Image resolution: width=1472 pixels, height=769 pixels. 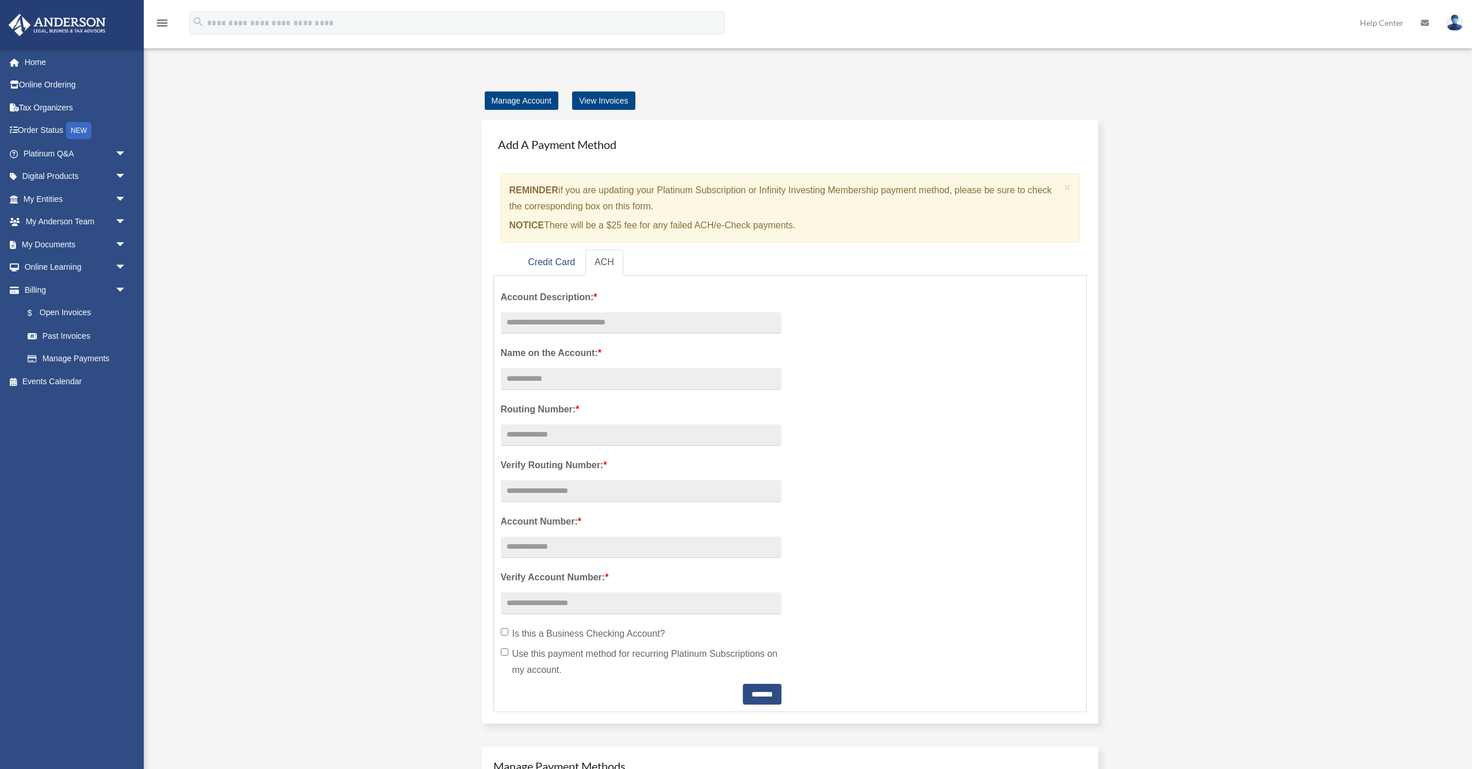 What do you see at coordinates (76, 154) in the screenshot?
I see `a: Platinum Q&Aarrow_drop_down` at bounding box center [76, 154].